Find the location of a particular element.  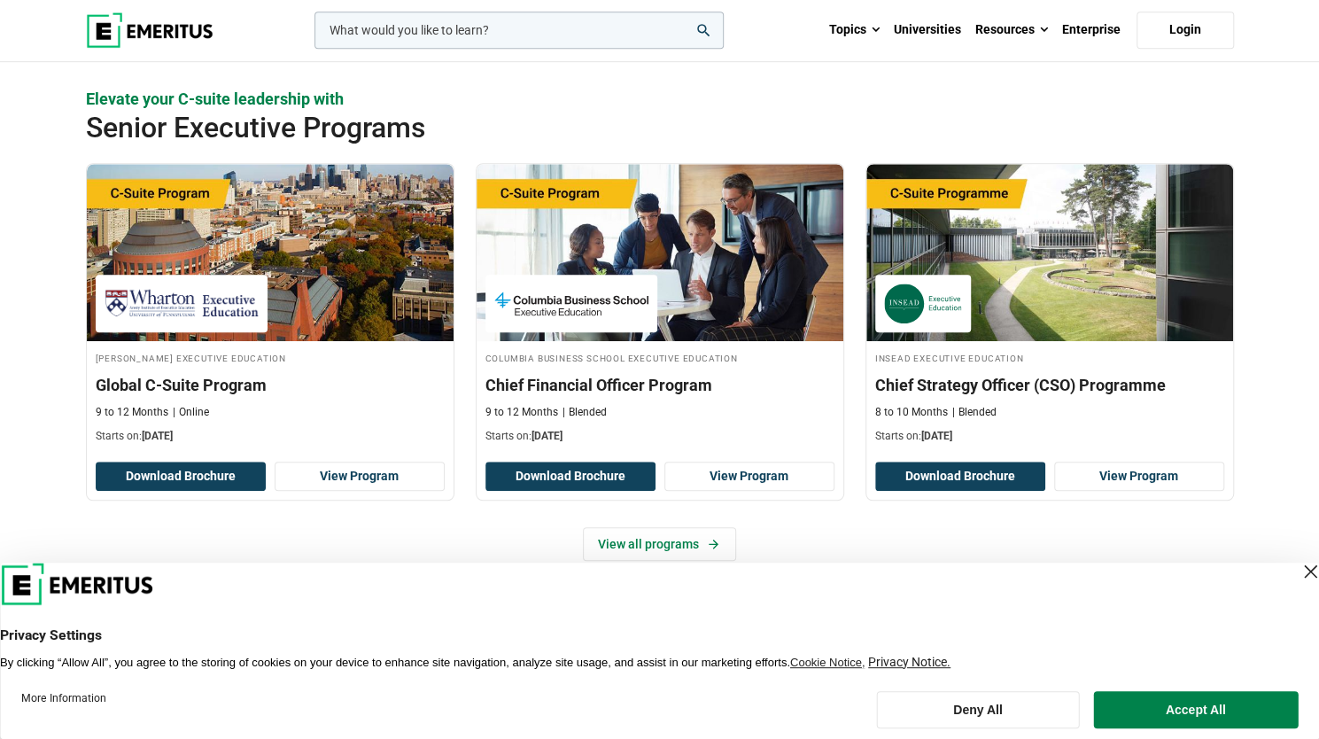

img: Wharton Executive Education is located at coordinates (182, 303).